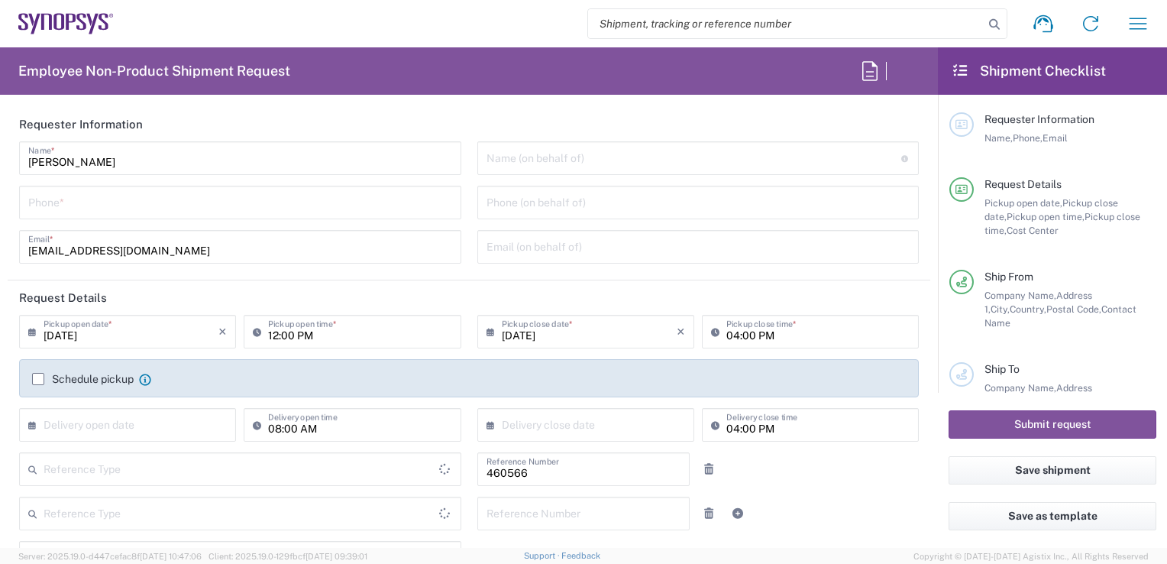 The image size is (1167, 564). Describe the element at coordinates (1052, 515) in the screenshot. I see `button: Save as template` at that location.